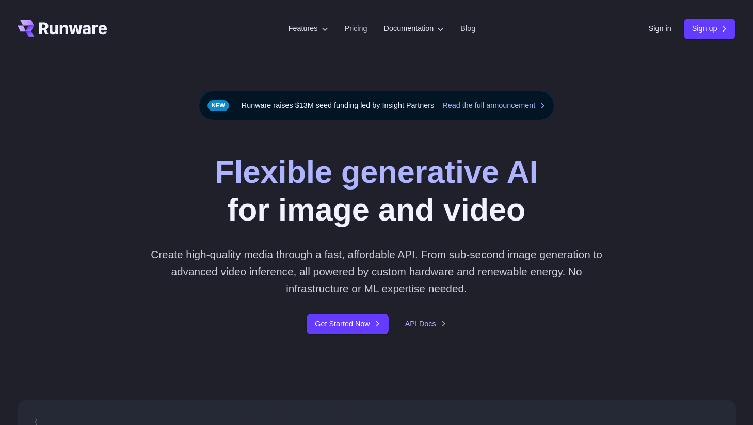 The width and height of the screenshot is (753, 425). I want to click on a: Go to /, so click(62, 28).